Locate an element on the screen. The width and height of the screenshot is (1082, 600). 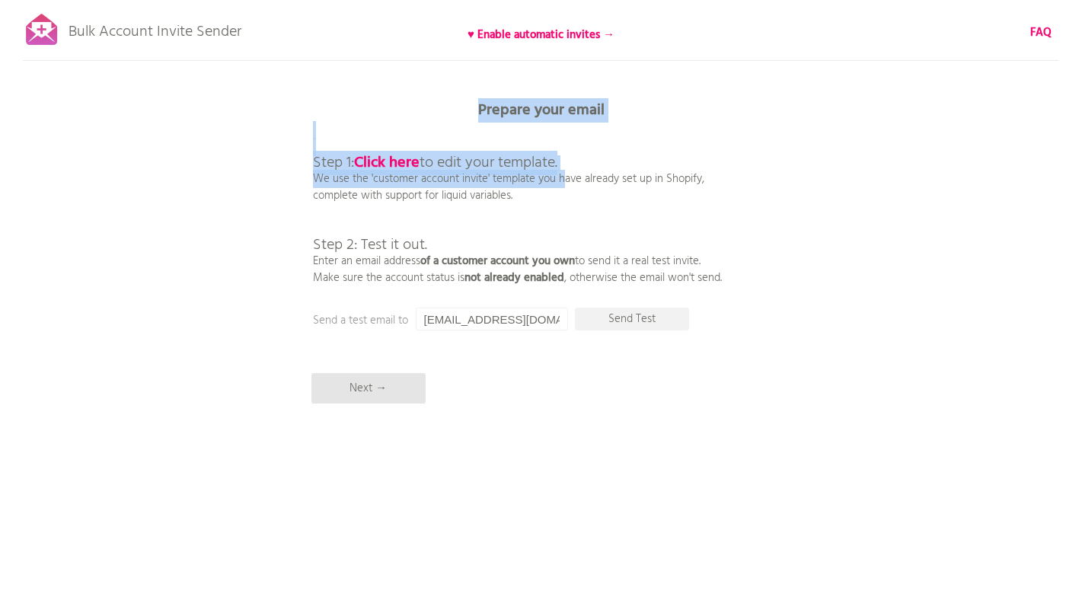
span: Step 2: Test it out. is located at coordinates (370, 245).